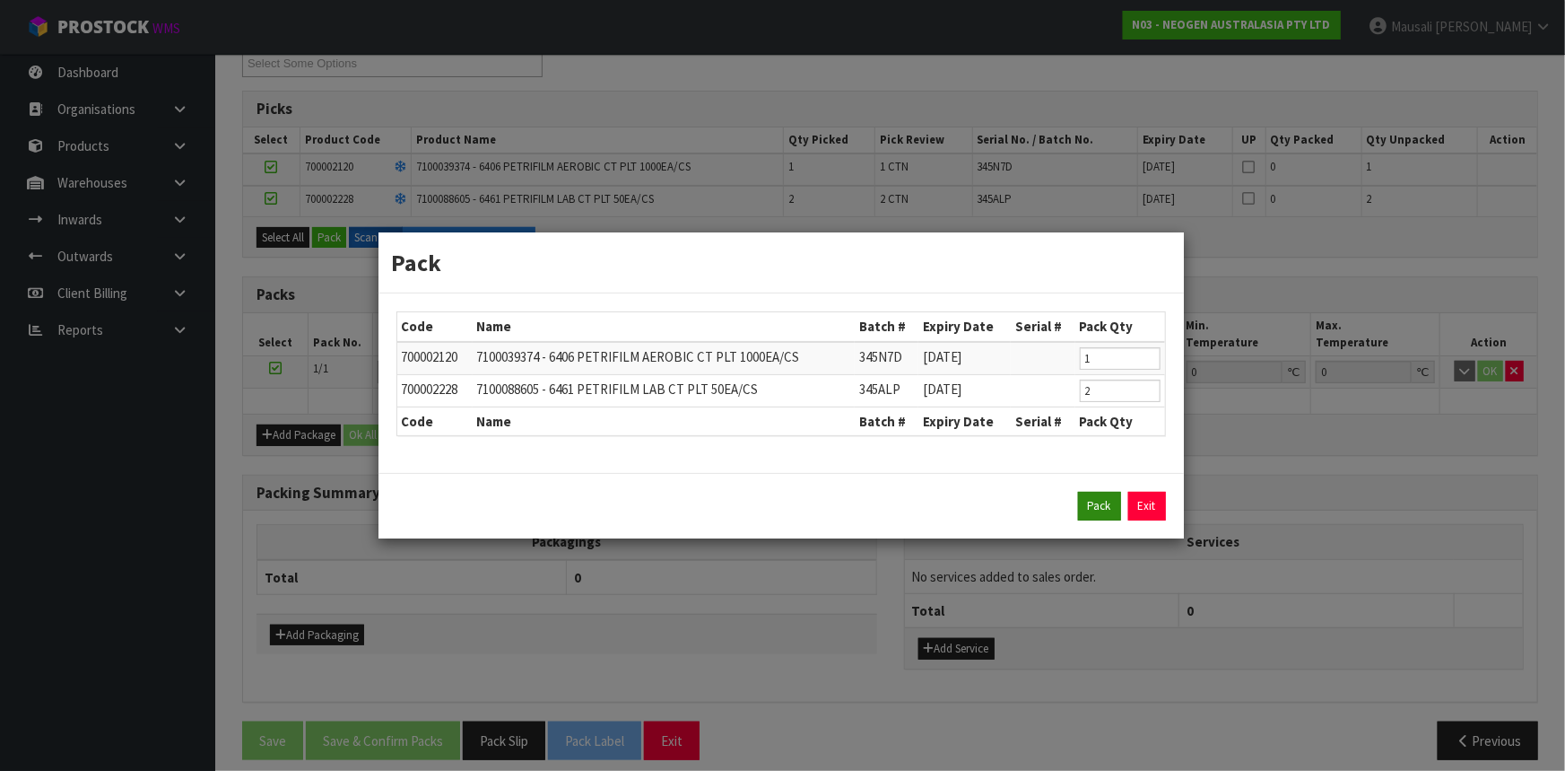 Image resolution: width=1565 pixels, height=771 pixels. I want to click on span: 345ALP, so click(880, 388).